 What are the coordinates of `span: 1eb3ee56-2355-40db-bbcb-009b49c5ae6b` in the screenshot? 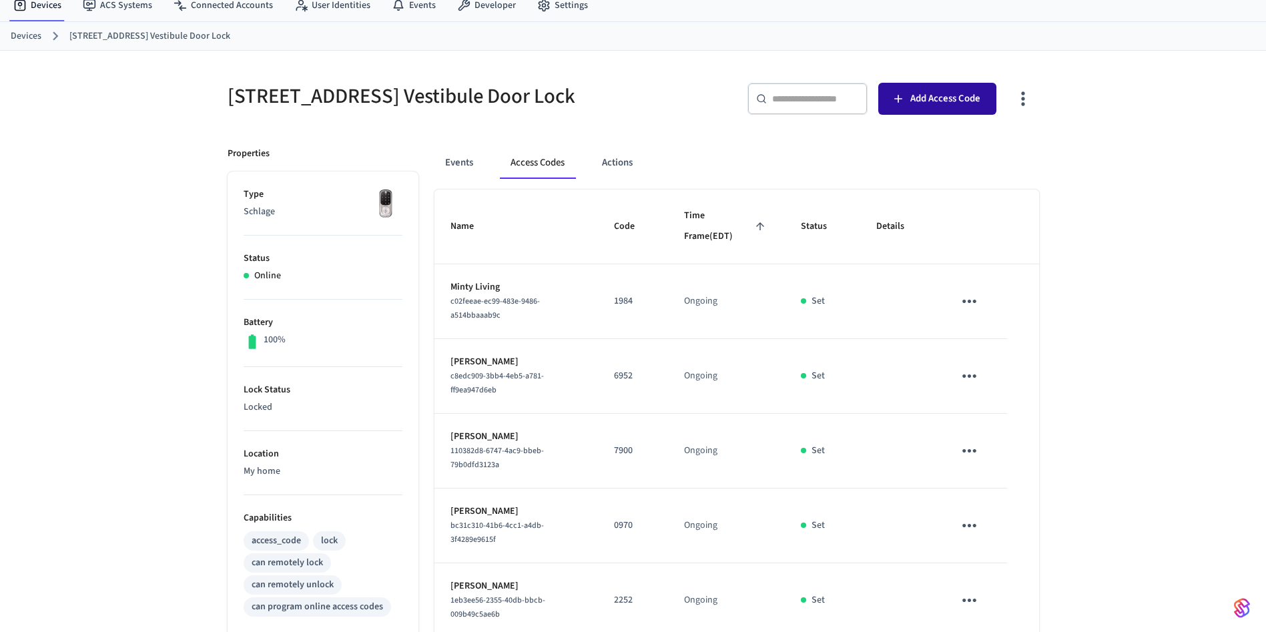 It's located at (498, 607).